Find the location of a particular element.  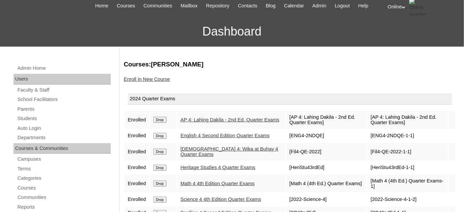

td: [2022-Science-4] is located at coordinates (327, 200).